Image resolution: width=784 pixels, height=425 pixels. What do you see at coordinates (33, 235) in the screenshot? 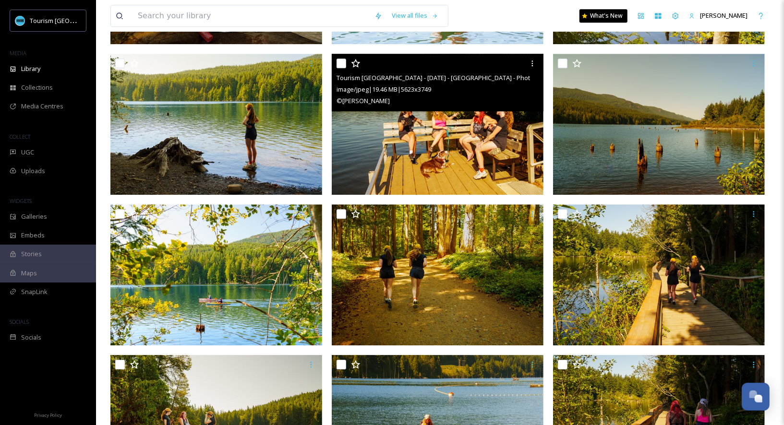
I see `span: Embeds` at bounding box center [33, 235].